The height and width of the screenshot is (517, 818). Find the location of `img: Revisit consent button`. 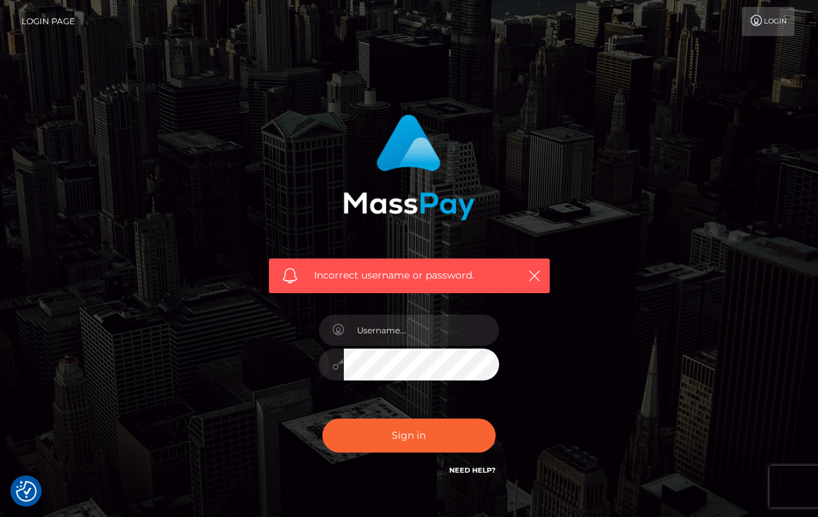

img: Revisit consent button is located at coordinates (26, 492).